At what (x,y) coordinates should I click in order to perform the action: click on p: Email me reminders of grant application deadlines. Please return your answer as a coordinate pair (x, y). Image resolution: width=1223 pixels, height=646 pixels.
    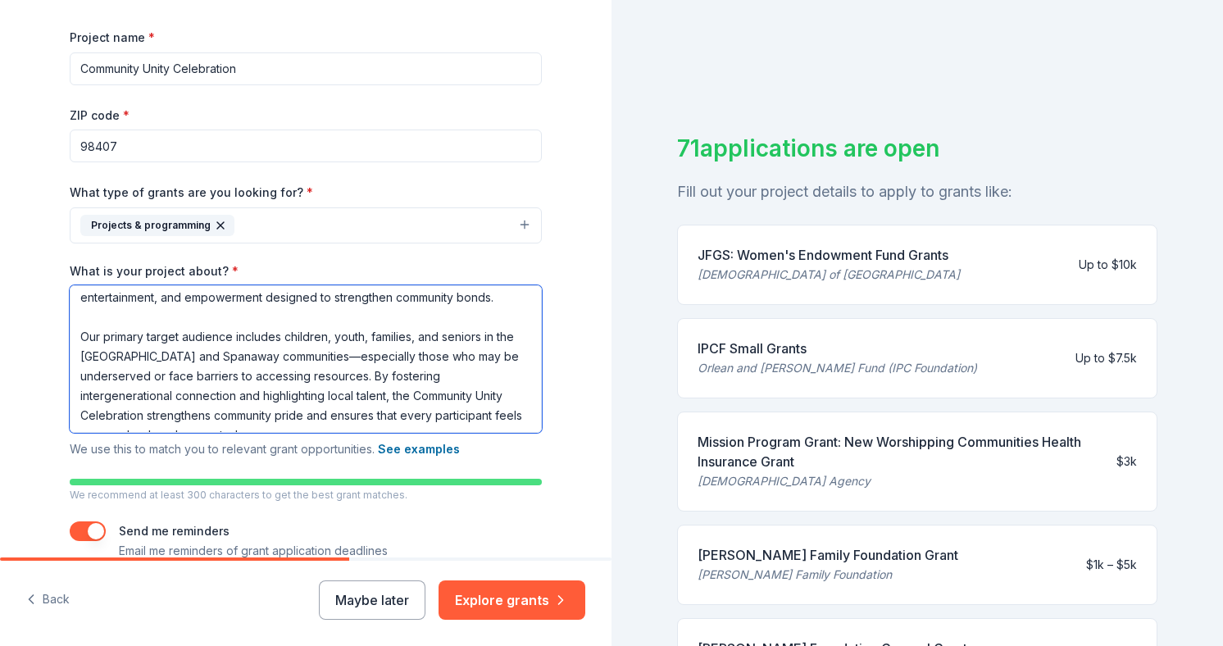
    Looking at the image, I should click on (253, 551).